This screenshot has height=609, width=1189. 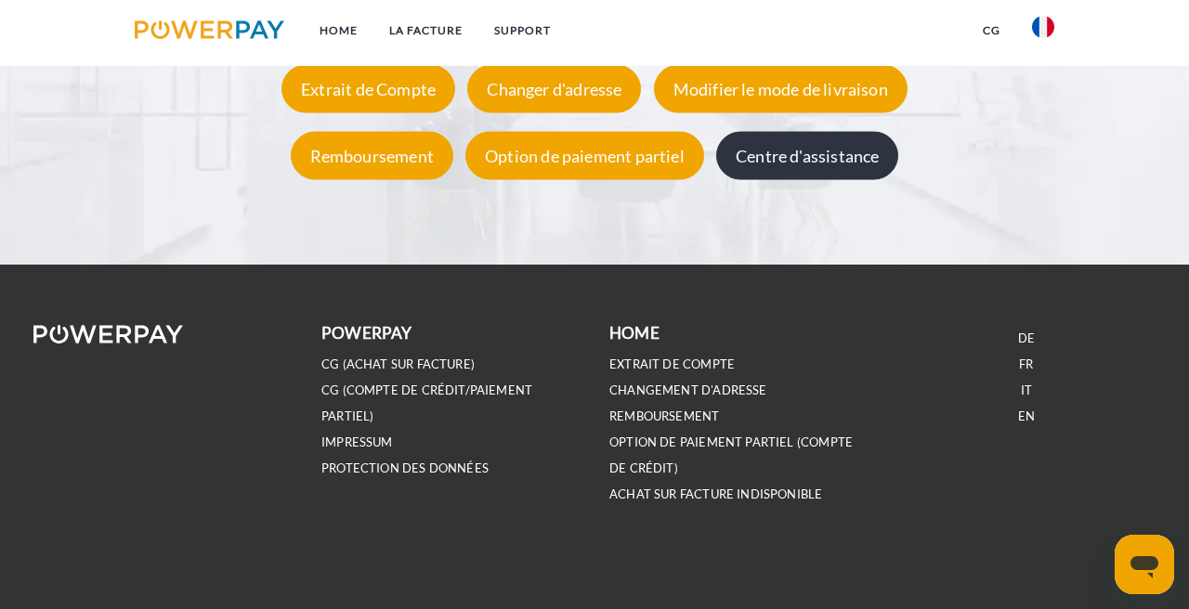 I want to click on a: EXTRAIT DE COMPTE, so click(x=671, y=364).